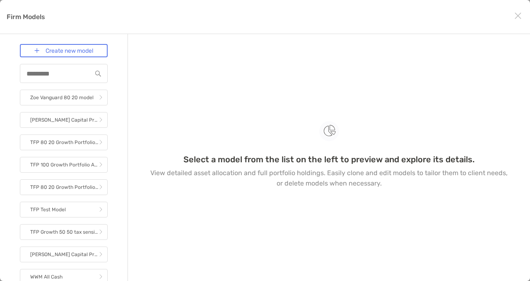  Describe the element at coordinates (98, 73) in the screenshot. I see `img: input icon` at that location.